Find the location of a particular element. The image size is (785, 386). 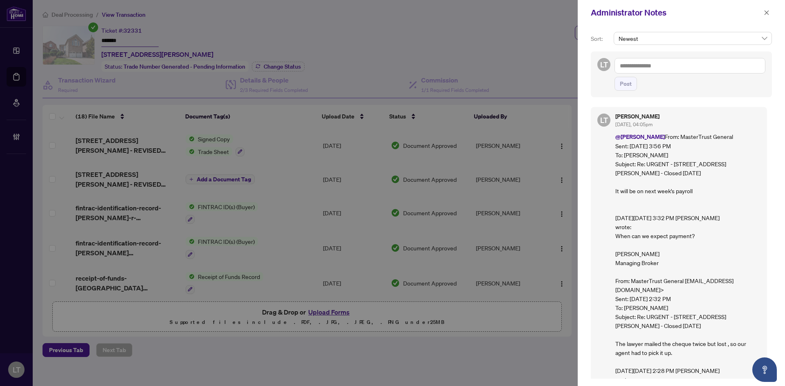

span: Newest is located at coordinates (692, 38).